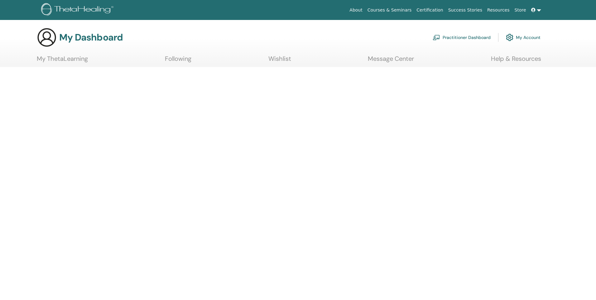 This screenshot has width=596, height=300. Describe the element at coordinates (498, 10) in the screenshot. I see `a: Resources` at that location.